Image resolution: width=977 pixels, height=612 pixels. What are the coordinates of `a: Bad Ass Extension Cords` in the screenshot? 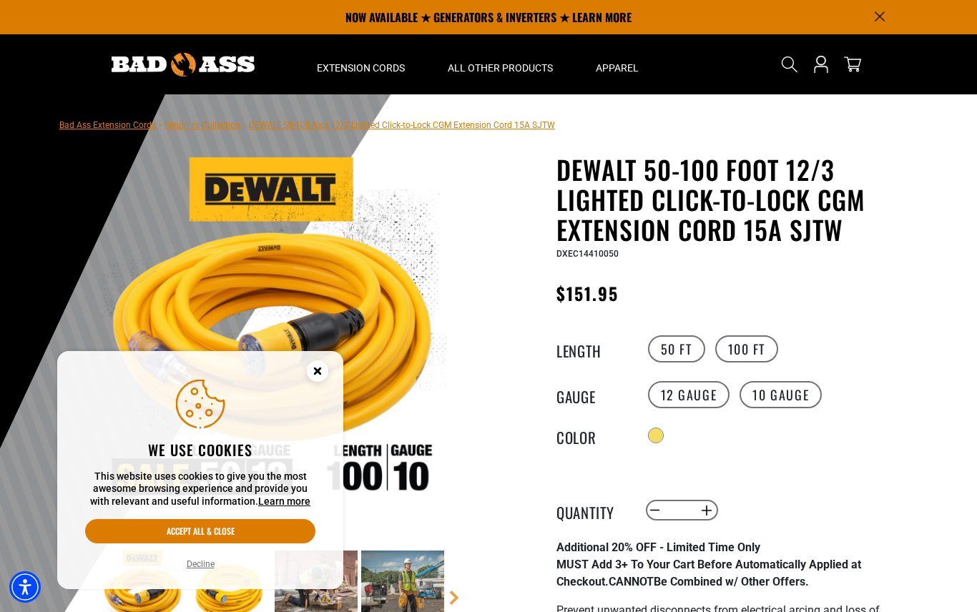 It's located at (107, 125).